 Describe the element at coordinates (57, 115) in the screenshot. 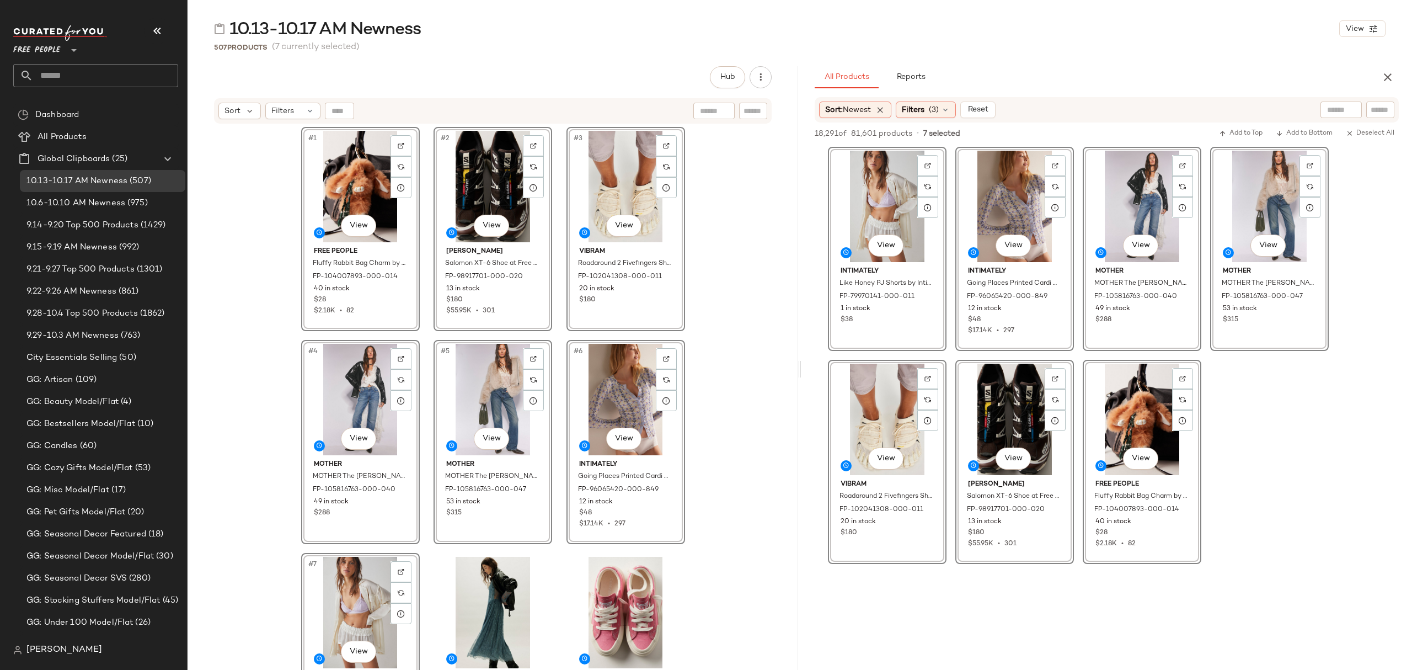

I see `span: Dashboard` at that location.